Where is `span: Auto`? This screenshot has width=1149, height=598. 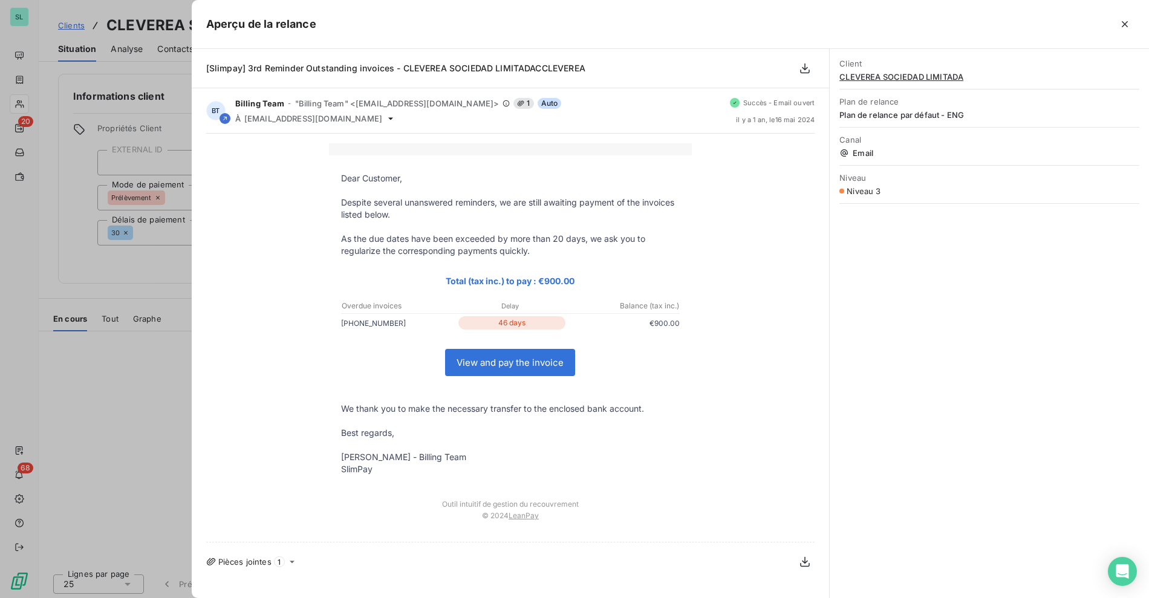
span: Auto is located at coordinates (550, 103).